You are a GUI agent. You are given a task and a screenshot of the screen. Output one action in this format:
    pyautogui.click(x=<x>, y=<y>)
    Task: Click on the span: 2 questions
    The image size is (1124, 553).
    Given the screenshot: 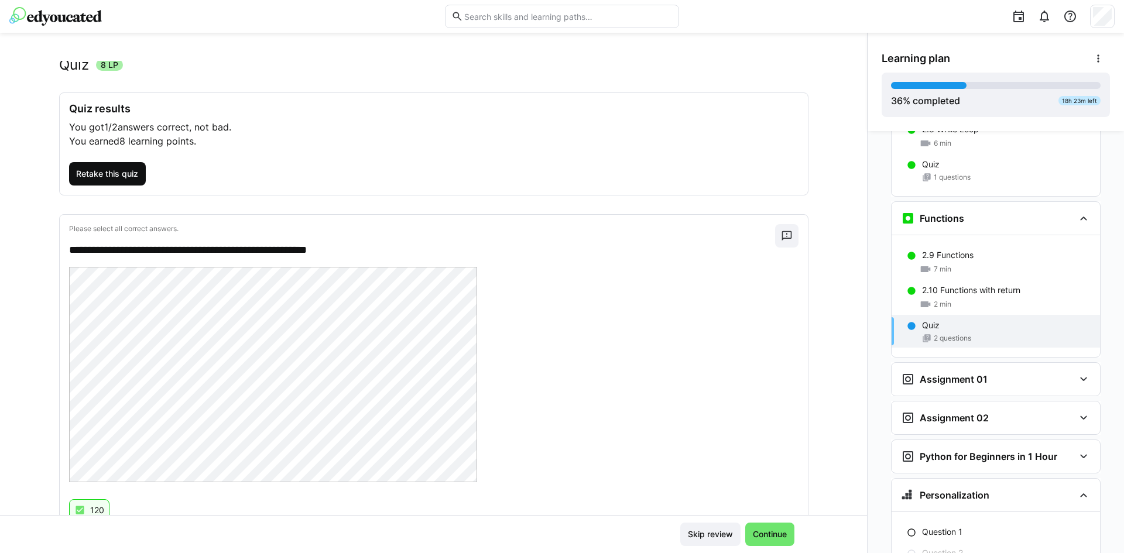 What is the action you would take?
    pyautogui.click(x=952, y=338)
    